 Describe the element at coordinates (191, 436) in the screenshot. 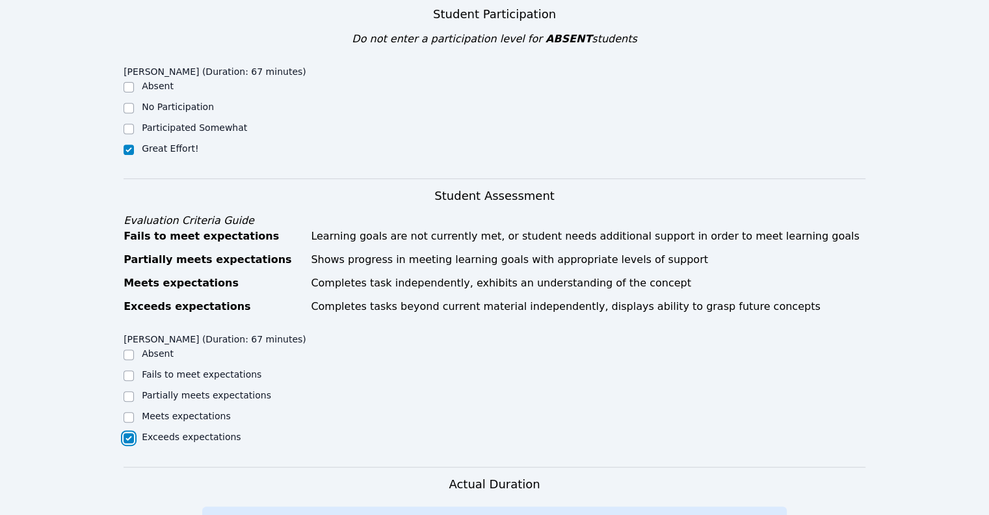

I see `label: Exceeds expectations` at that location.